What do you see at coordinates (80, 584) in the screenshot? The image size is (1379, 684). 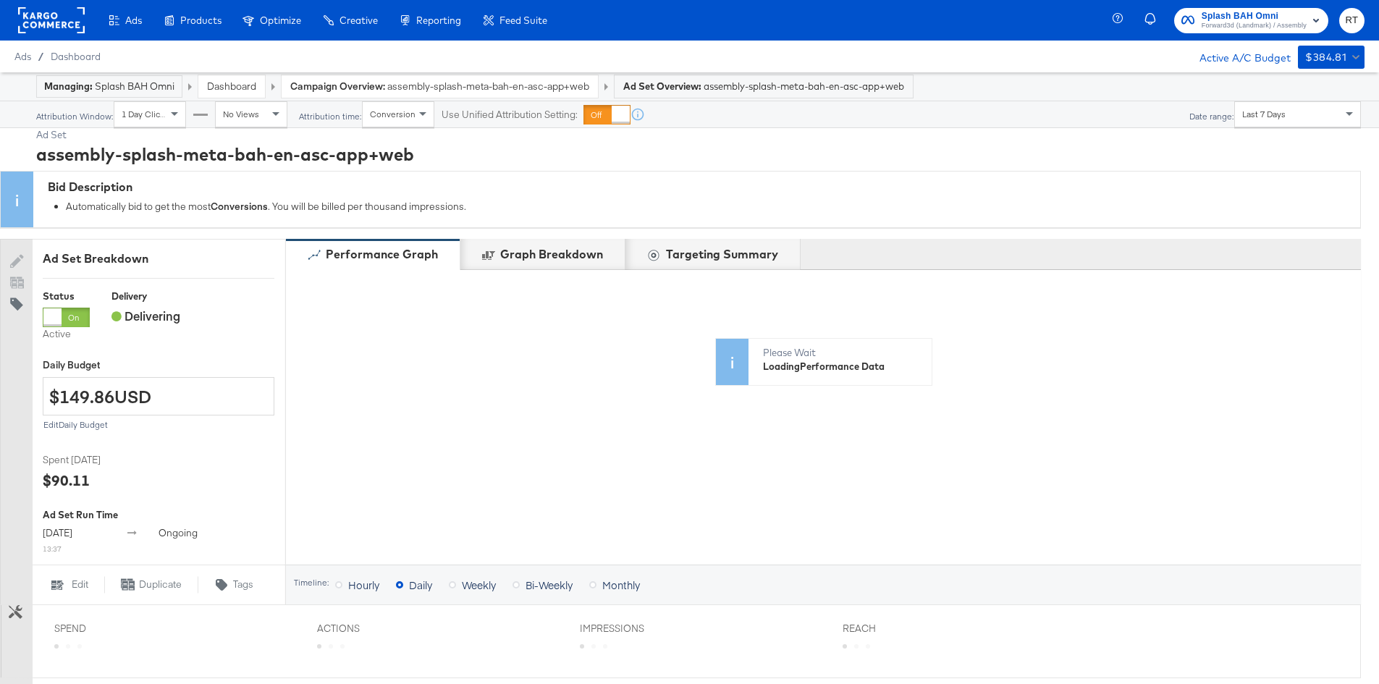 I see `span: Edit` at bounding box center [80, 584].